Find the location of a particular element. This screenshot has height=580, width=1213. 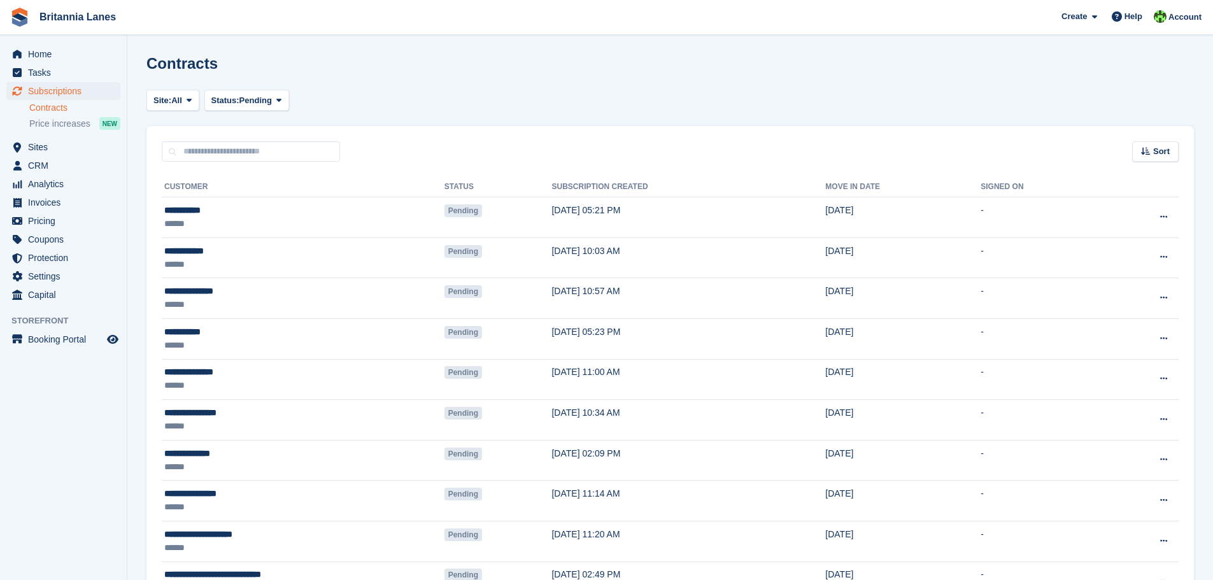

th: Status is located at coordinates (498, 187).